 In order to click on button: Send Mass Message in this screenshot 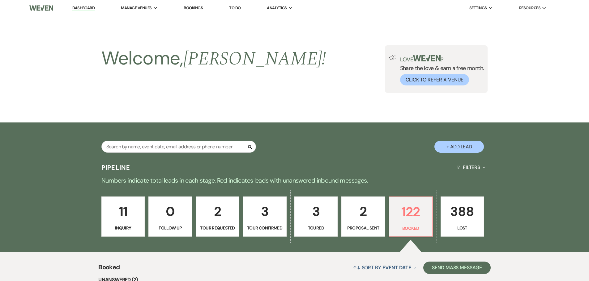, I will do `click(457, 268)`.